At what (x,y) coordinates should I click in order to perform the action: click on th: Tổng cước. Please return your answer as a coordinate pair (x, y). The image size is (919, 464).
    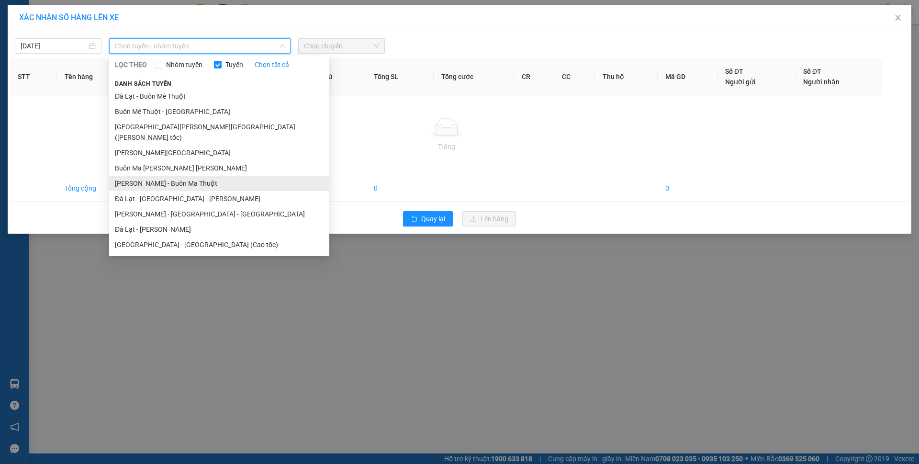
    Looking at the image, I should click on (474, 77).